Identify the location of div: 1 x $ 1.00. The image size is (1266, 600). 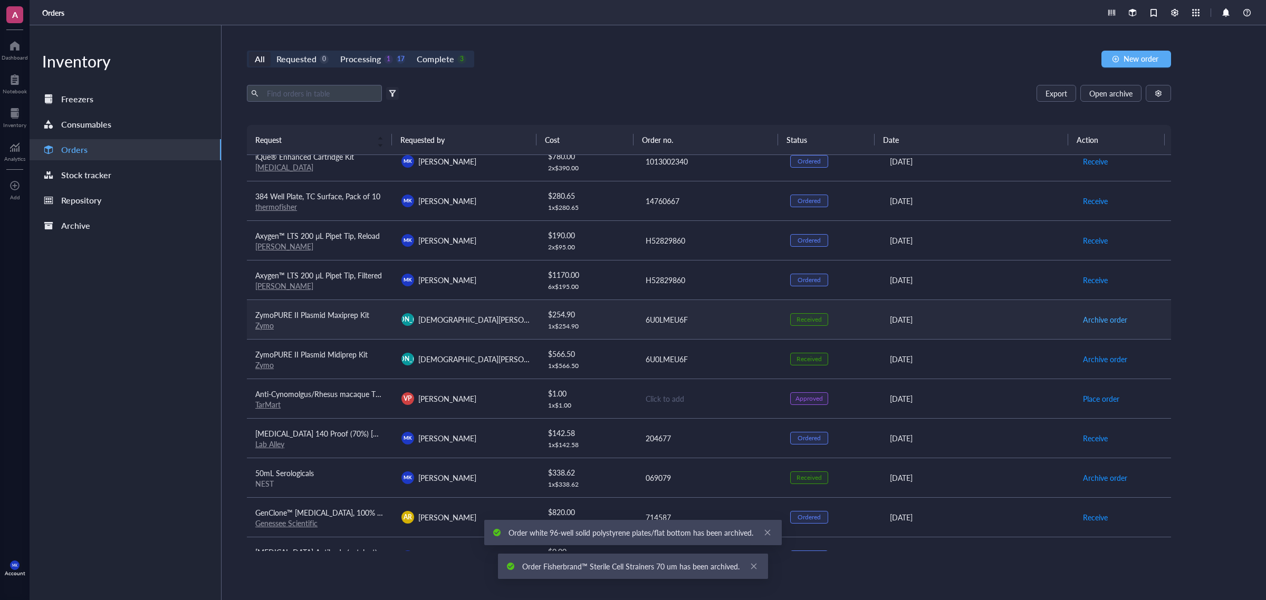
(588, 406).